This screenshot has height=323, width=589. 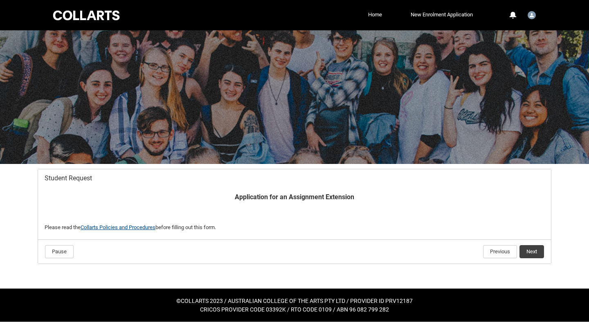 I want to click on a: New Enrolment Application, so click(x=442, y=15).